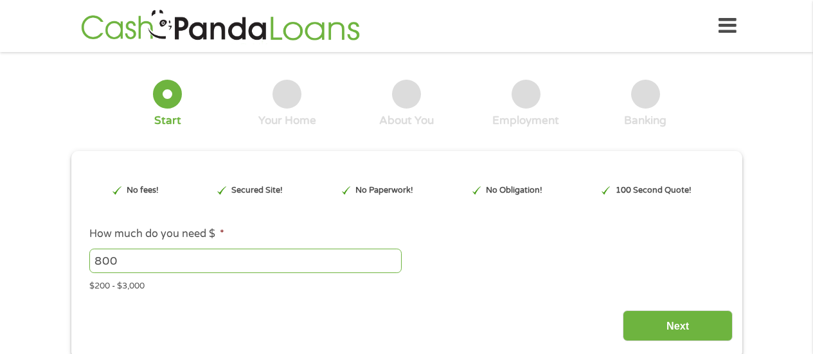  Describe the element at coordinates (384, 190) in the screenshot. I see `p: No Paperwork!` at that location.